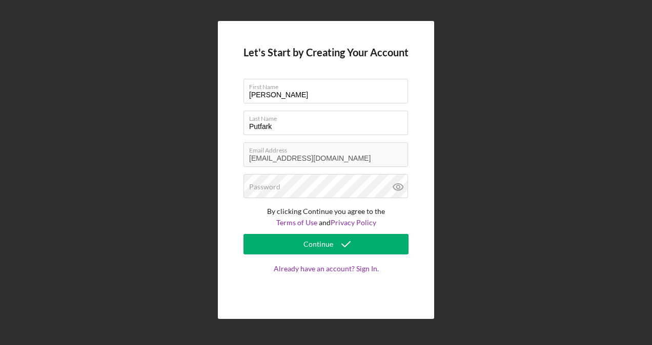 The height and width of the screenshot is (345, 652). What do you see at coordinates (353, 222) in the screenshot?
I see `a: Privacy Policy` at bounding box center [353, 222].